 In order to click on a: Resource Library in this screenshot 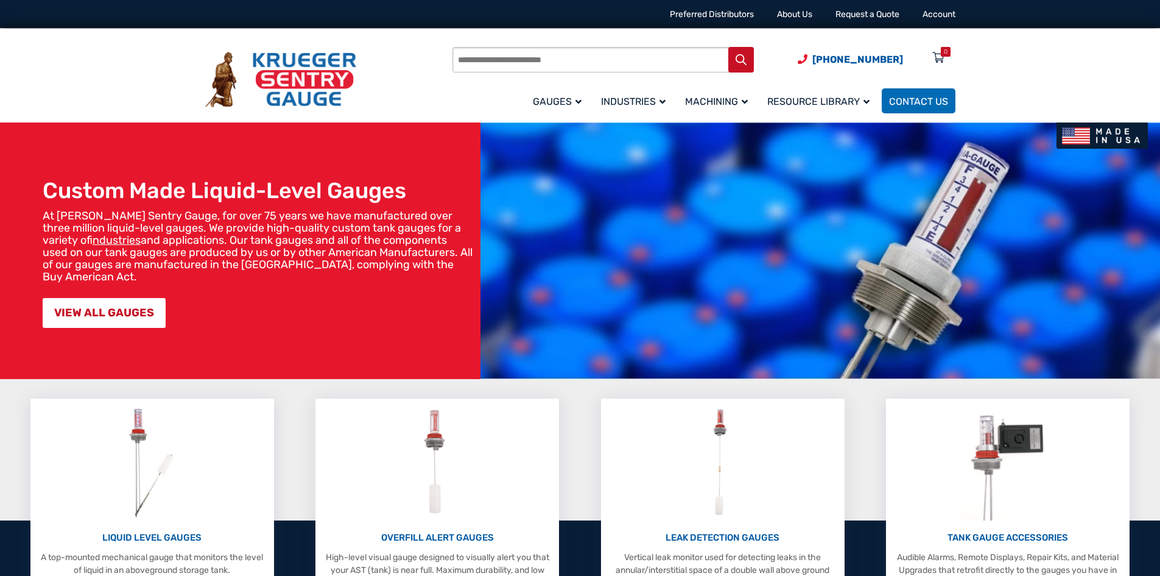, I will do `click(821, 100)`.